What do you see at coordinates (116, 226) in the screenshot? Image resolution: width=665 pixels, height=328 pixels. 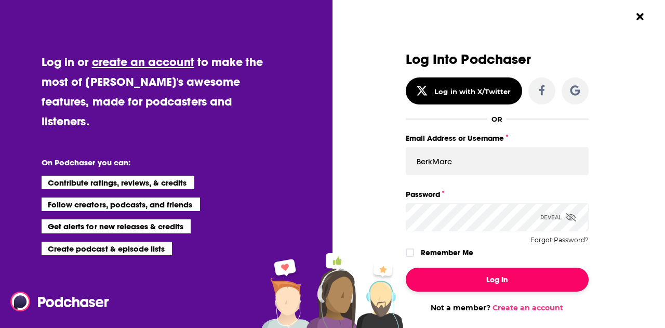 I see `li: Get alerts for new releases & credits` at bounding box center [116, 226].